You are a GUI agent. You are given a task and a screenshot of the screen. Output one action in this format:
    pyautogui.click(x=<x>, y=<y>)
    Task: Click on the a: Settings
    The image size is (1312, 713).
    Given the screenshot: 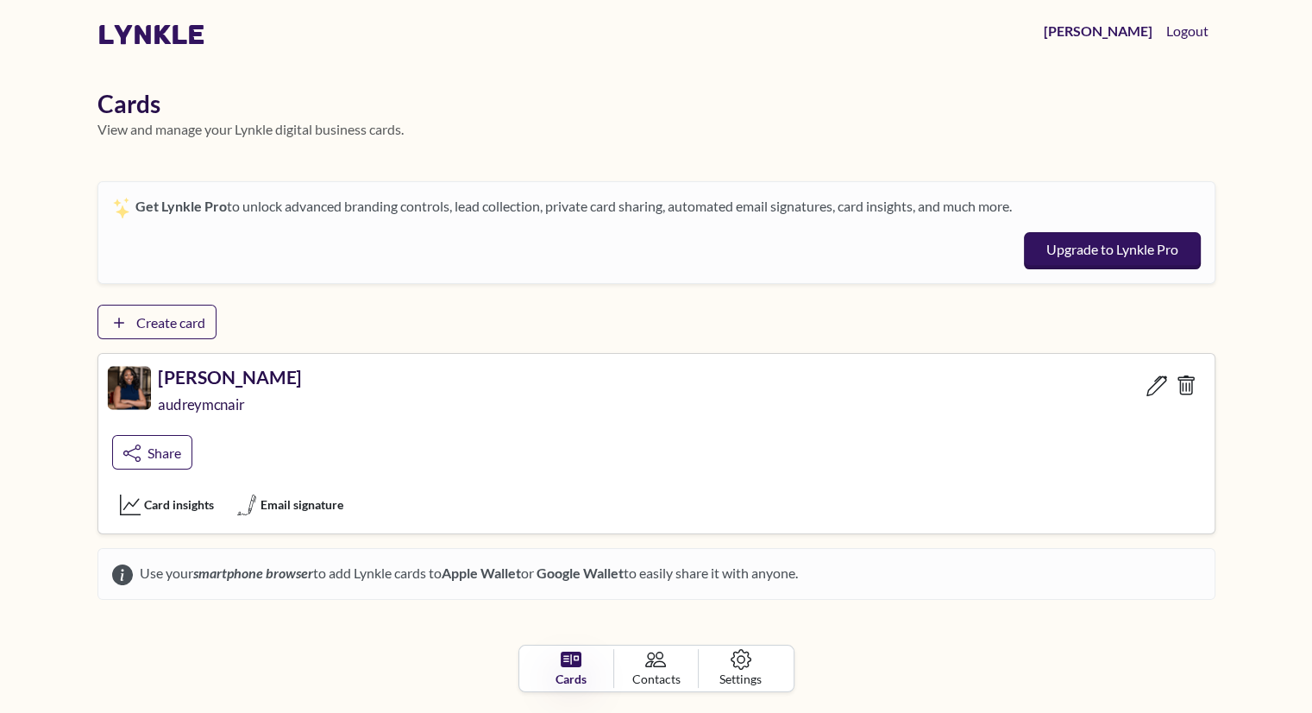 What is the action you would take?
    pyautogui.click(x=740, y=668)
    